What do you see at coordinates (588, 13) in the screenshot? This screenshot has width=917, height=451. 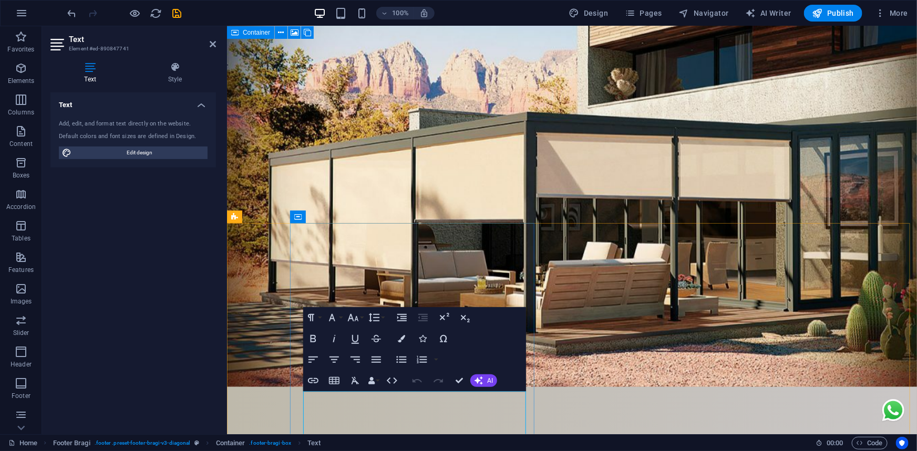 I see `span: Design` at bounding box center [588, 13].